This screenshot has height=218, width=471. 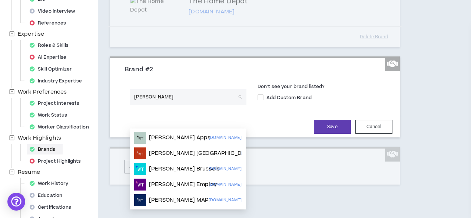 I want to click on button: Save, so click(x=333, y=126).